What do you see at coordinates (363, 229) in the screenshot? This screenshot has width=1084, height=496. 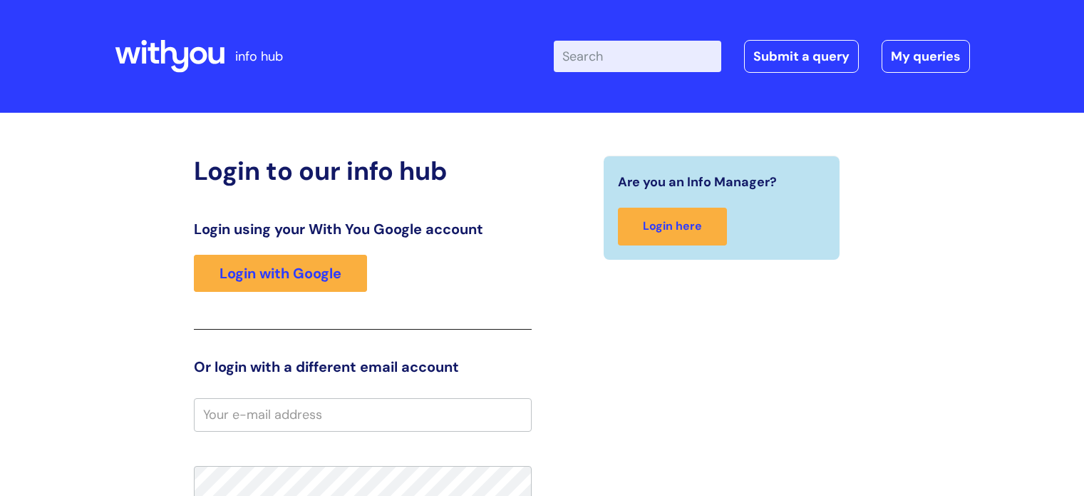 I see `h3: Login using your With You Google account` at bounding box center [363, 229].